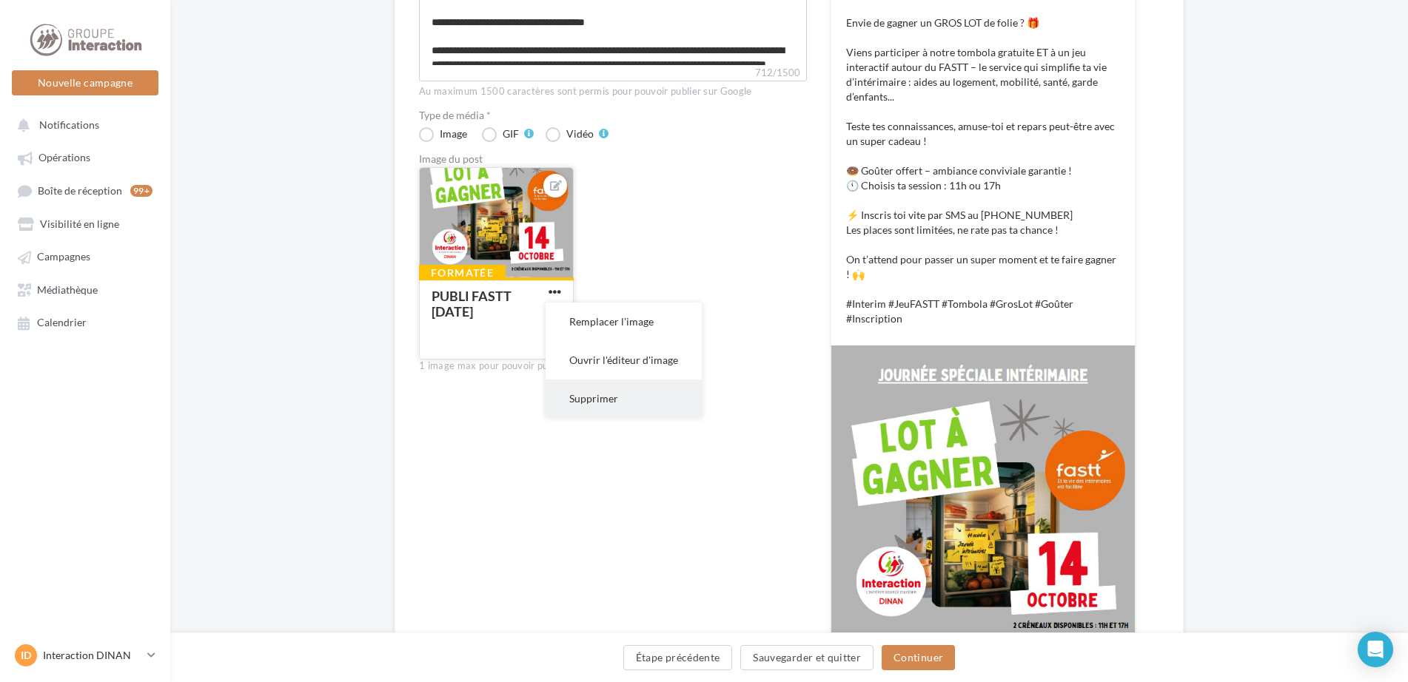  What do you see at coordinates (511, 134) in the screenshot?
I see `div: GIF` at bounding box center [511, 134].